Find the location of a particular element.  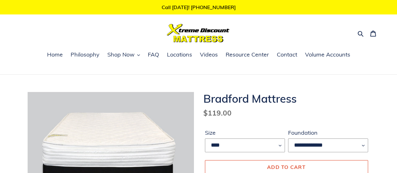

span: Volume Accounts is located at coordinates (328, 55).